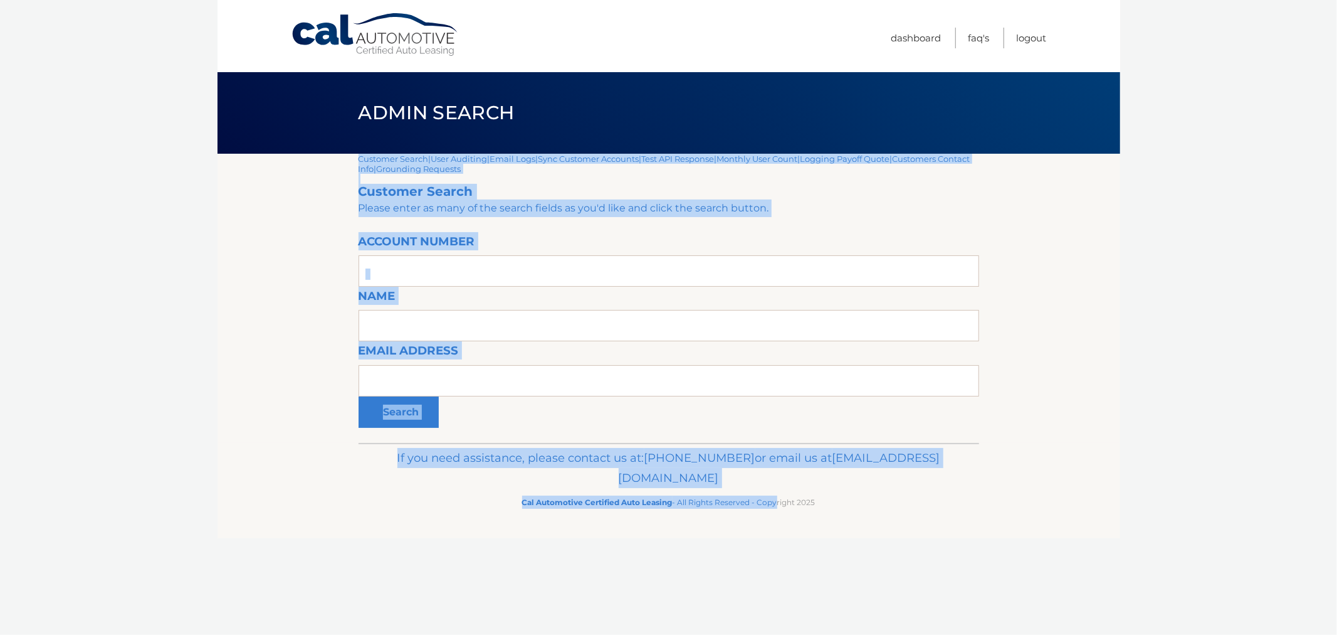  Describe the element at coordinates (399, 412) in the screenshot. I see `button: Search` at that location.